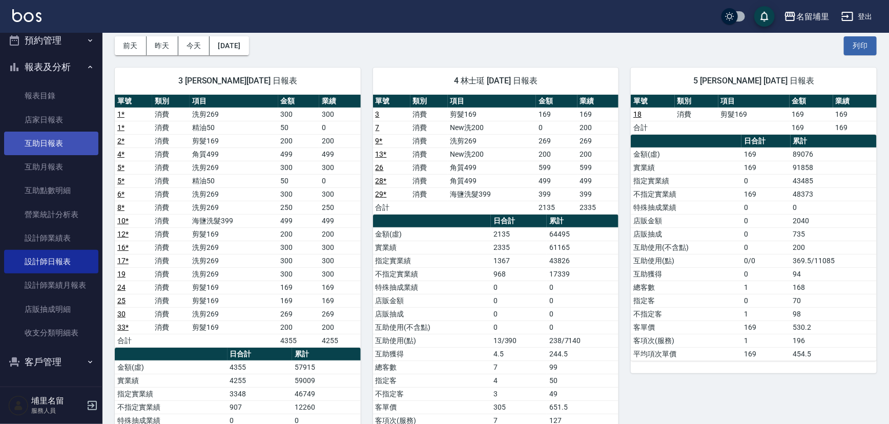  I want to click on td: 2040, so click(833, 221).